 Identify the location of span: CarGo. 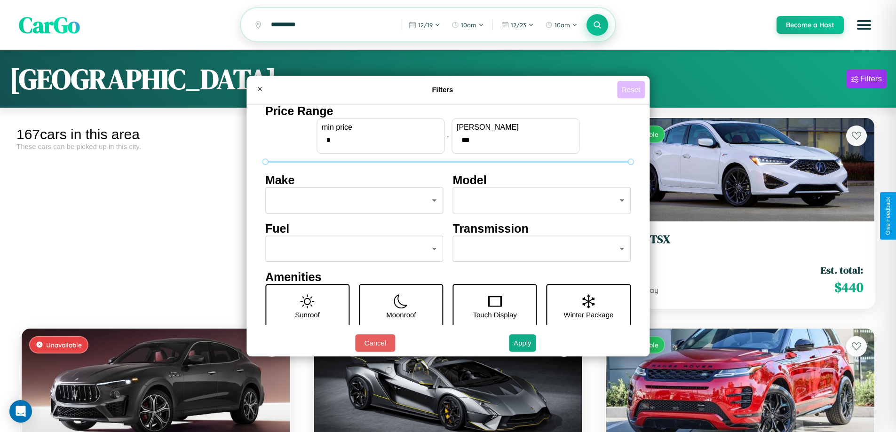
(49, 25).